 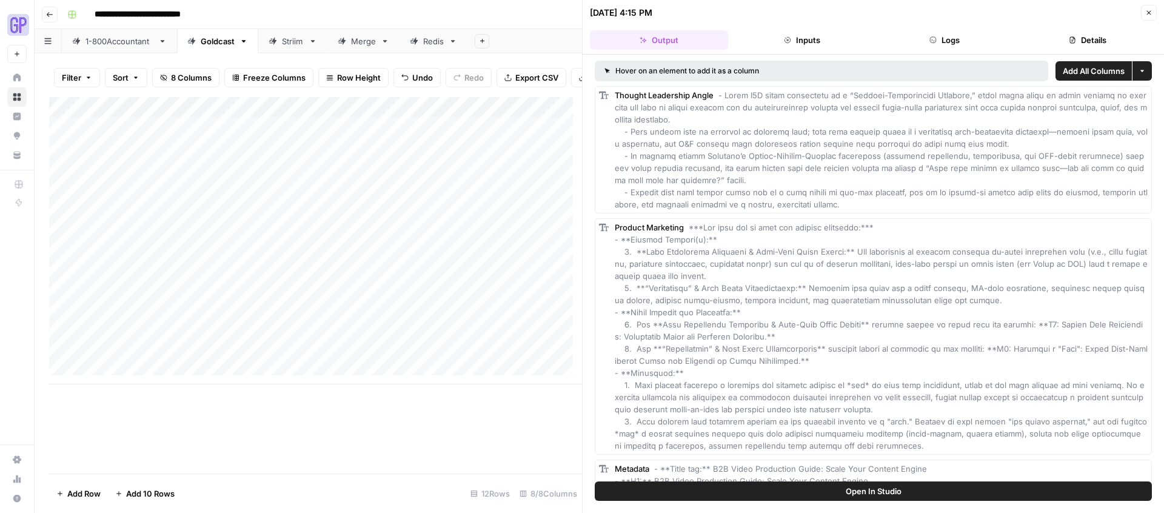 What do you see at coordinates (1088, 40) in the screenshot?
I see `button: Details` at bounding box center [1088, 40].